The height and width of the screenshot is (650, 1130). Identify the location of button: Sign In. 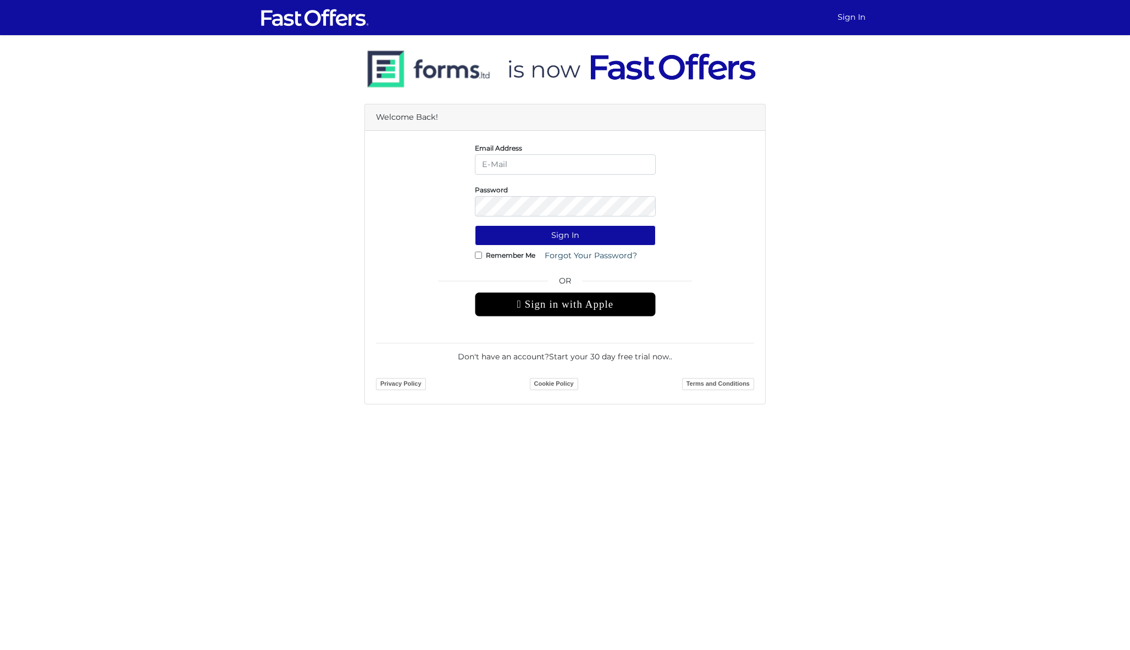
(565, 235).